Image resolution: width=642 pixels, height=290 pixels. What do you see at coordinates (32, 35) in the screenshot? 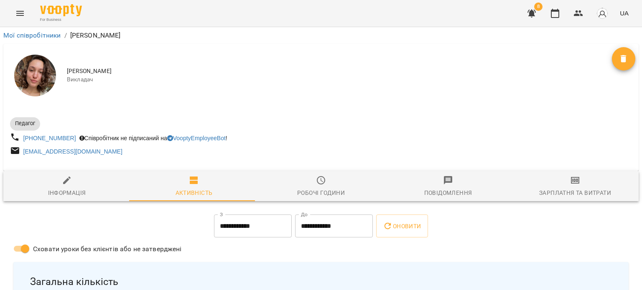
I see `a: Мої співробітники` at bounding box center [32, 35].